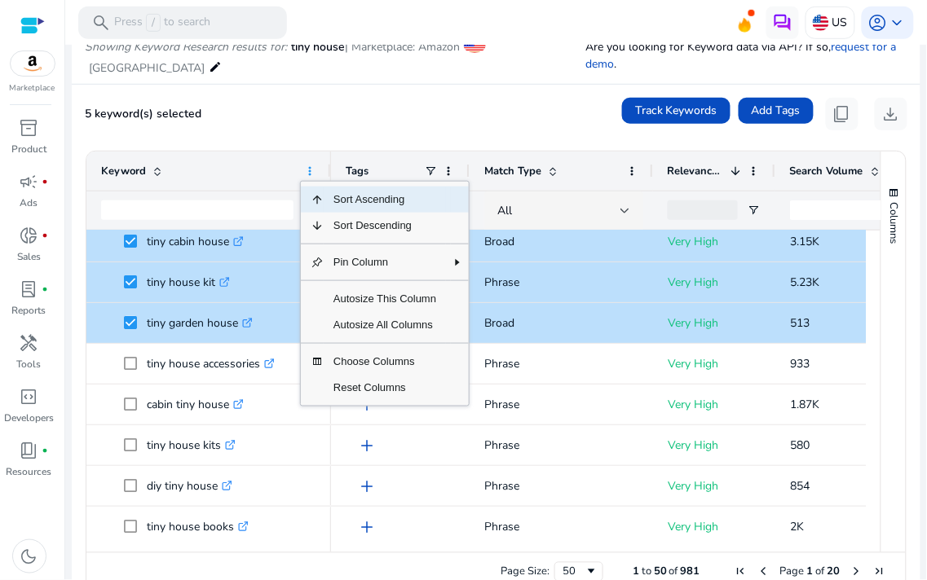  I want to click on span: 1.87K, so click(804, 404).